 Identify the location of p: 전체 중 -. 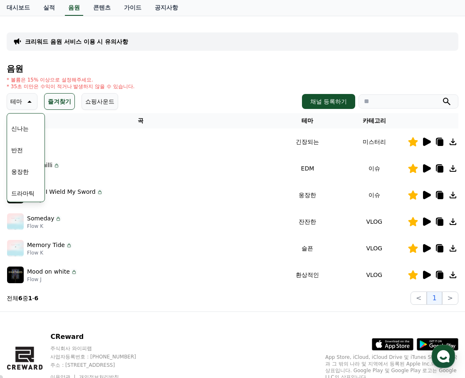
(22, 298).